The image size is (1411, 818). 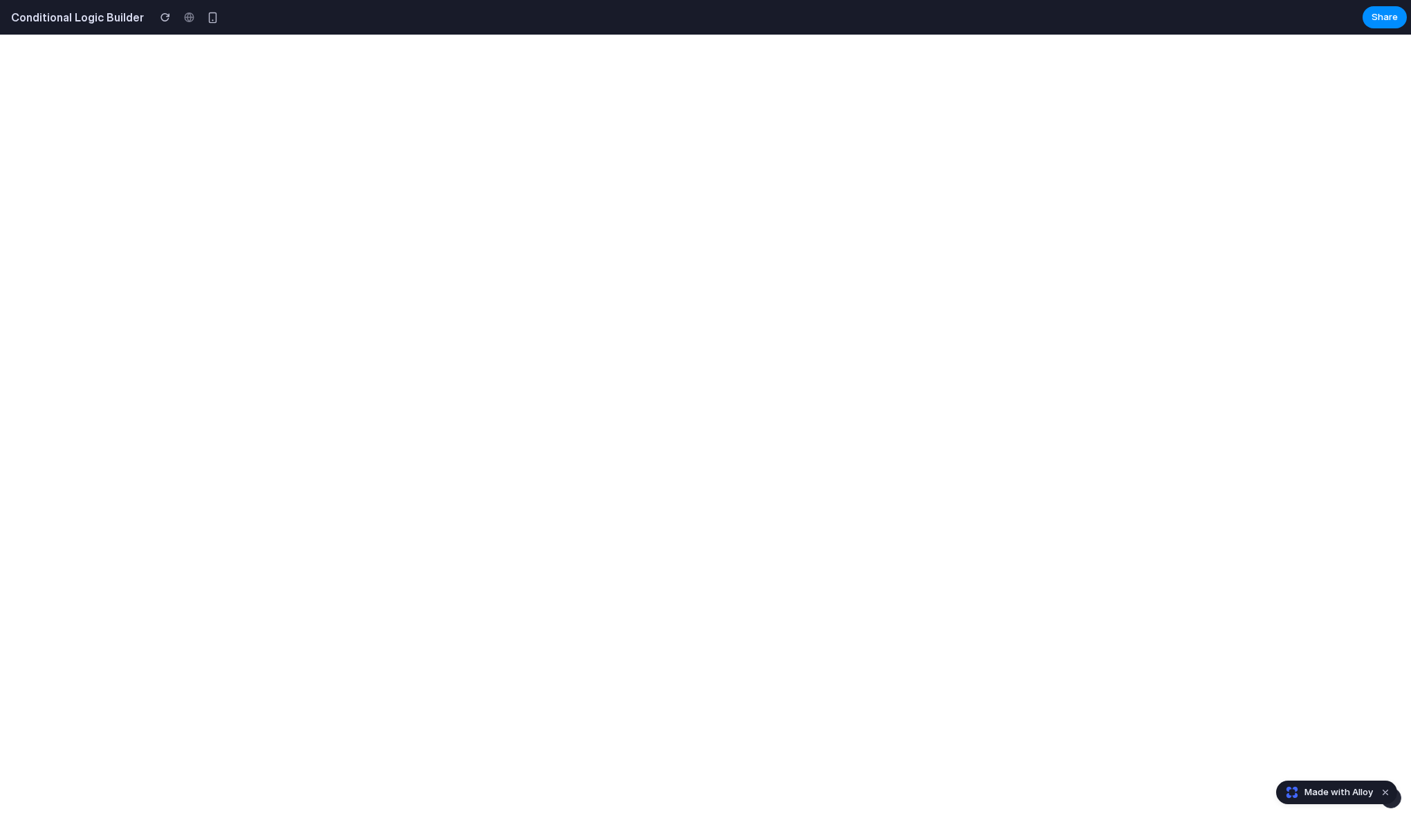 What do you see at coordinates (1325, 792) in the screenshot?
I see `a: Made with Alloy` at bounding box center [1325, 792].